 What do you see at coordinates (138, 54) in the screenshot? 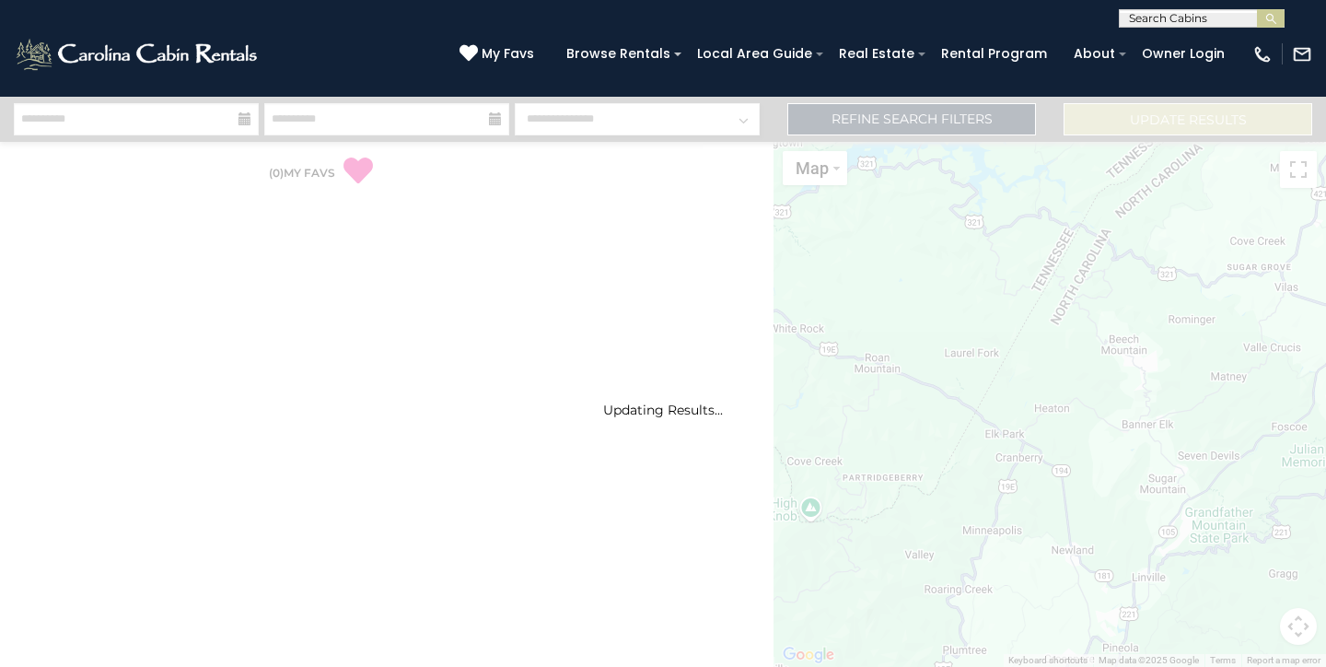
I see `img: White-1-2.png` at bounding box center [138, 54].